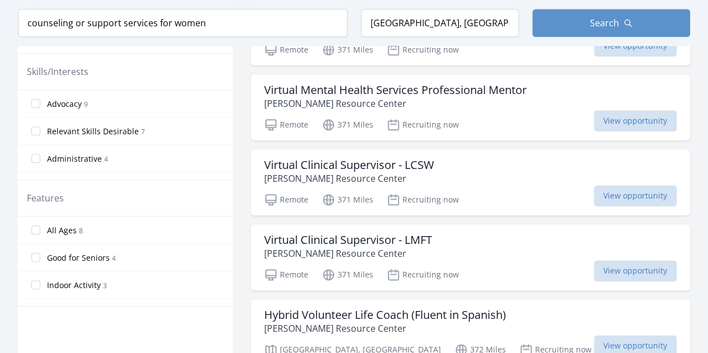 This screenshot has width=708, height=353. What do you see at coordinates (105, 285) in the screenshot?
I see `span: 3` at bounding box center [105, 285].